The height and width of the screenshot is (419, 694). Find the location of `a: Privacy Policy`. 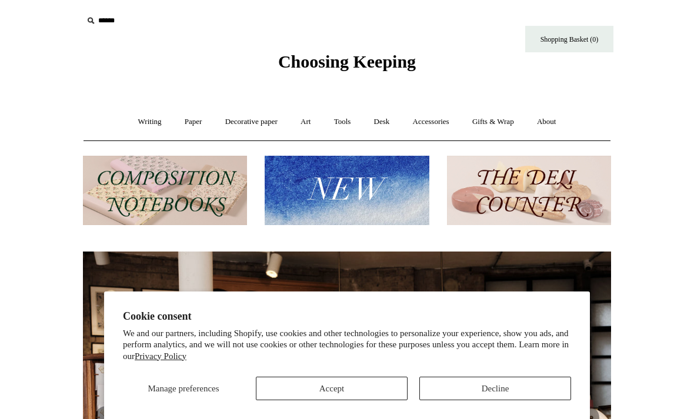

a: Privacy Policy is located at coordinates (161, 356).